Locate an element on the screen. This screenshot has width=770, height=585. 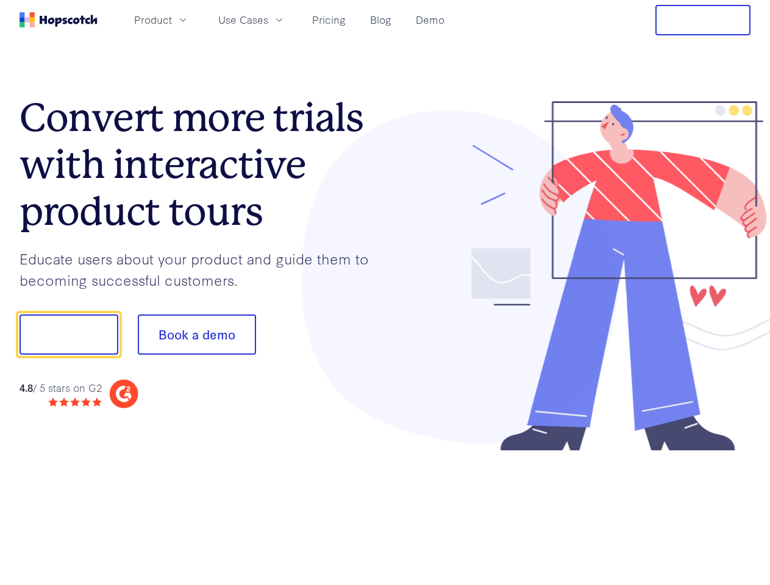
a: Free Trial is located at coordinates (703, 20).